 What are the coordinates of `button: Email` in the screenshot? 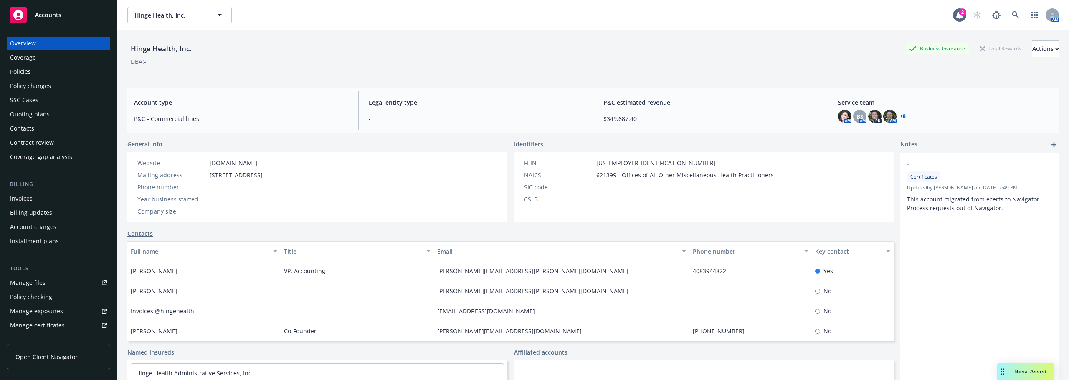 It's located at (562, 251).